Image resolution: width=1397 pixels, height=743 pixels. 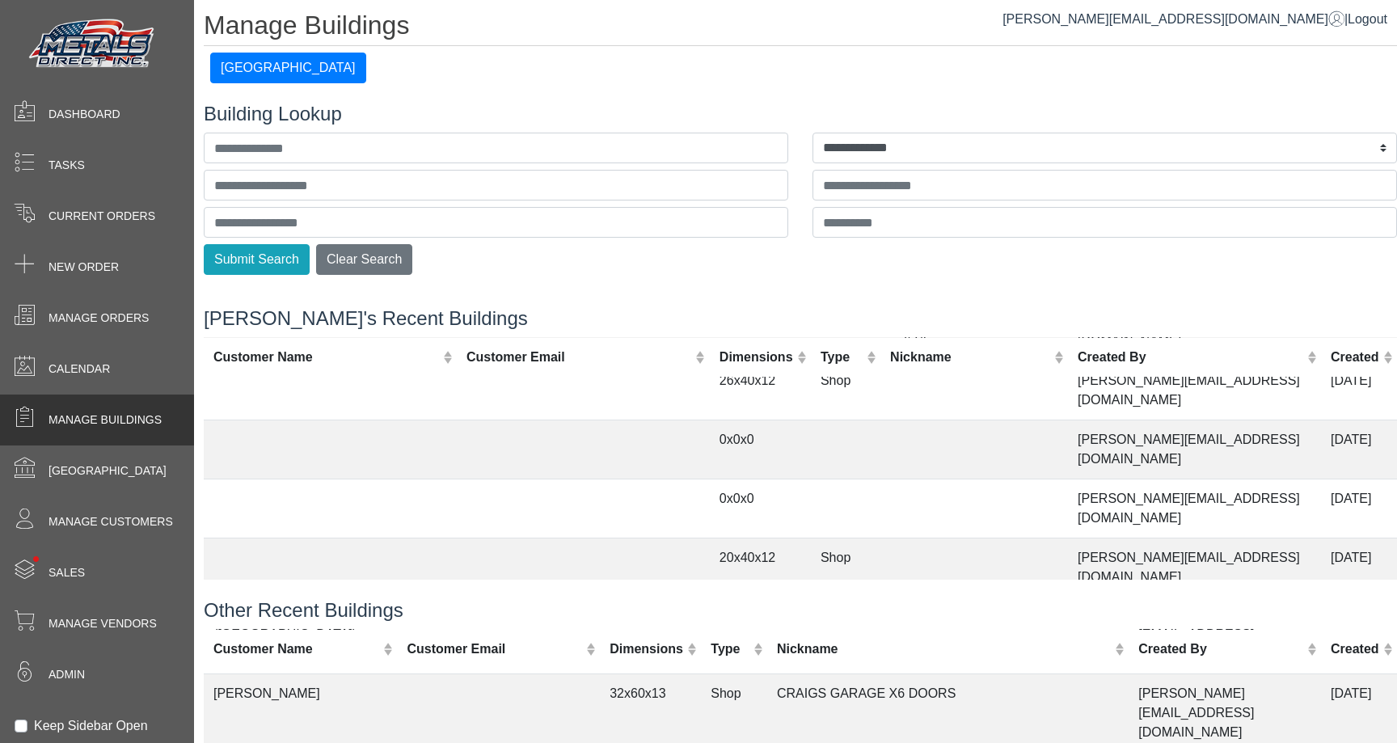 I want to click on span: Manage Orders, so click(x=99, y=318).